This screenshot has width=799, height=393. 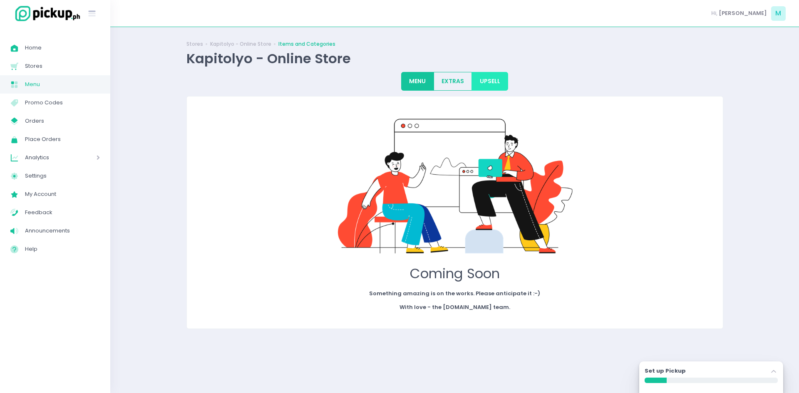 What do you see at coordinates (240, 44) in the screenshot?
I see `a: Kapitolyo - Online Store` at bounding box center [240, 44].